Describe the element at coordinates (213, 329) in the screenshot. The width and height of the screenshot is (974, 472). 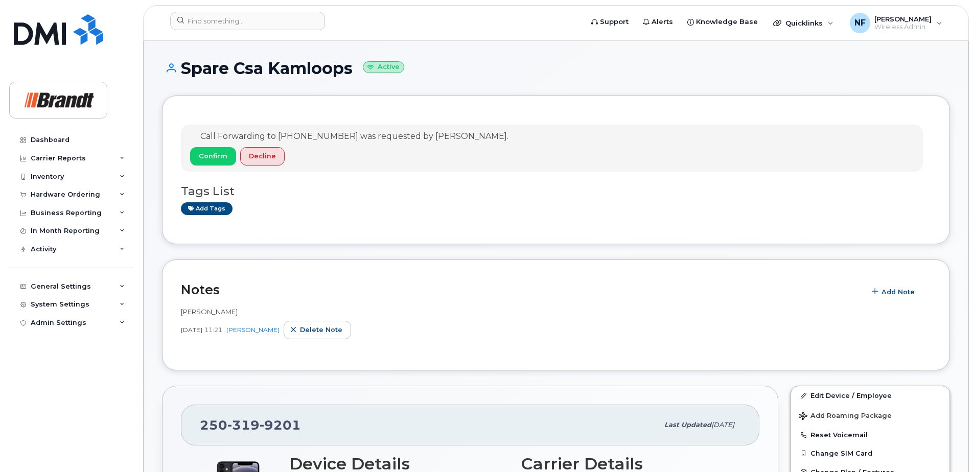
I see `span: 11:21` at that location.